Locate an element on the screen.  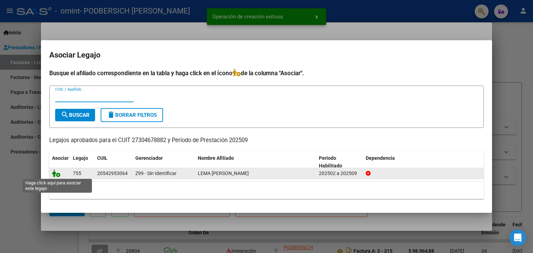
button: Buscar is located at coordinates (75, 115).